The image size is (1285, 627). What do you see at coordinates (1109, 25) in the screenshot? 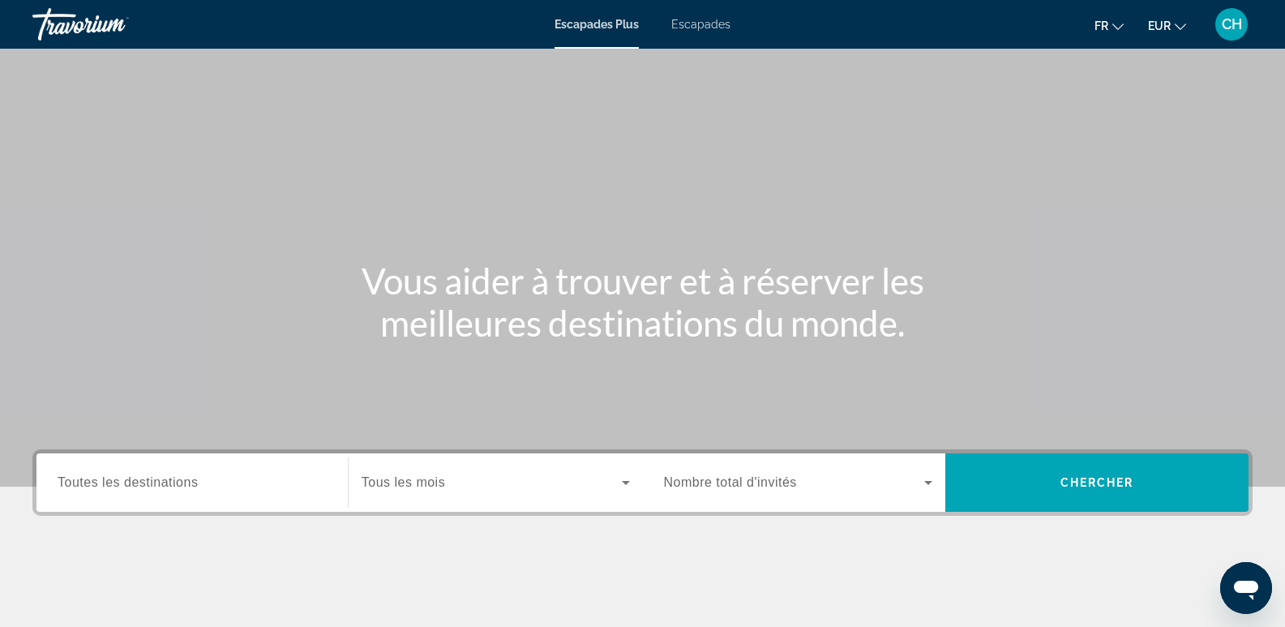
I see `button: Changer de langue` at bounding box center [1109, 25].